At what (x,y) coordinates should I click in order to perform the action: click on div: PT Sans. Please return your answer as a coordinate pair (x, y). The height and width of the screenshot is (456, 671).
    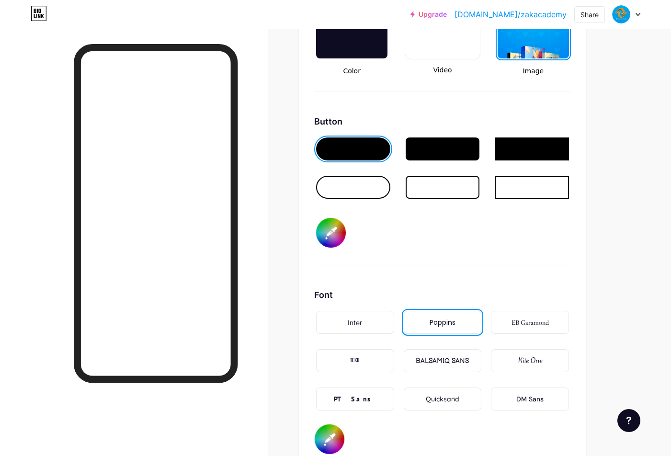
    Looking at the image, I should click on (355, 399).